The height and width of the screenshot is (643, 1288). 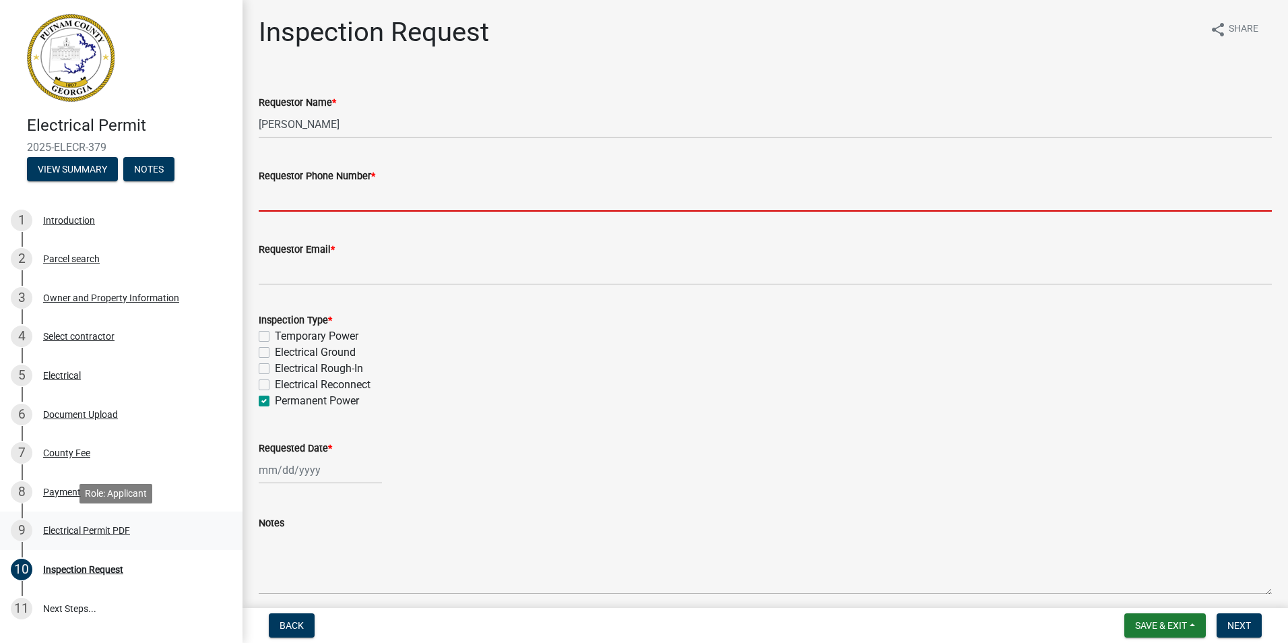 I want to click on label: Electrical Reconnect, so click(x=323, y=385).